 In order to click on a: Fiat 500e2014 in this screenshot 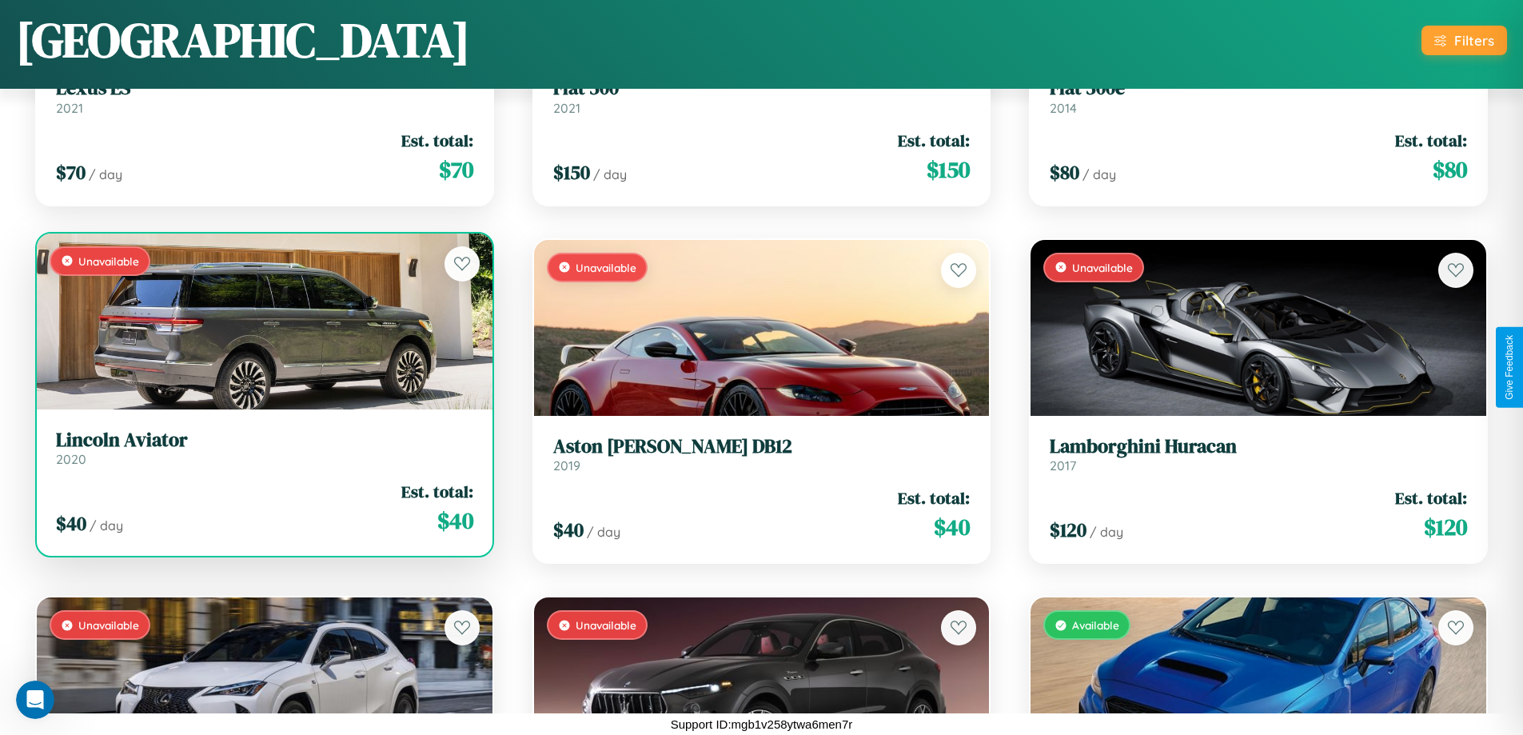, I will do `click(1258, 96)`.